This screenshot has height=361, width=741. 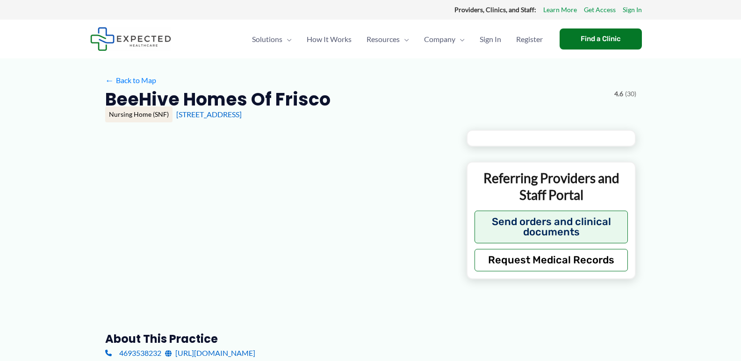 I want to click on a: ←Back to Map, so click(x=130, y=80).